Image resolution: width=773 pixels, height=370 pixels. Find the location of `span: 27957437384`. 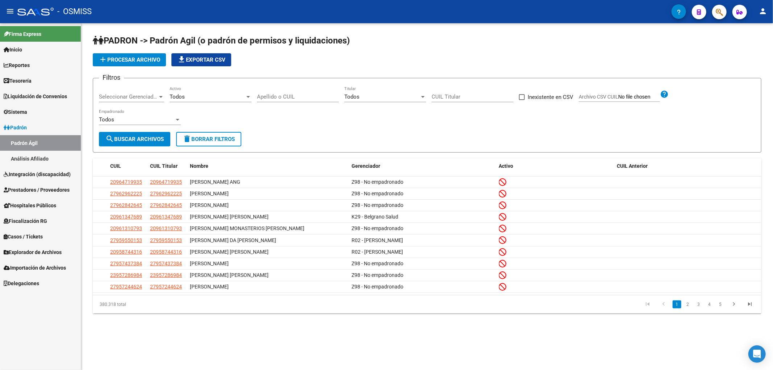

span: 27957437384 is located at coordinates (126, 264).